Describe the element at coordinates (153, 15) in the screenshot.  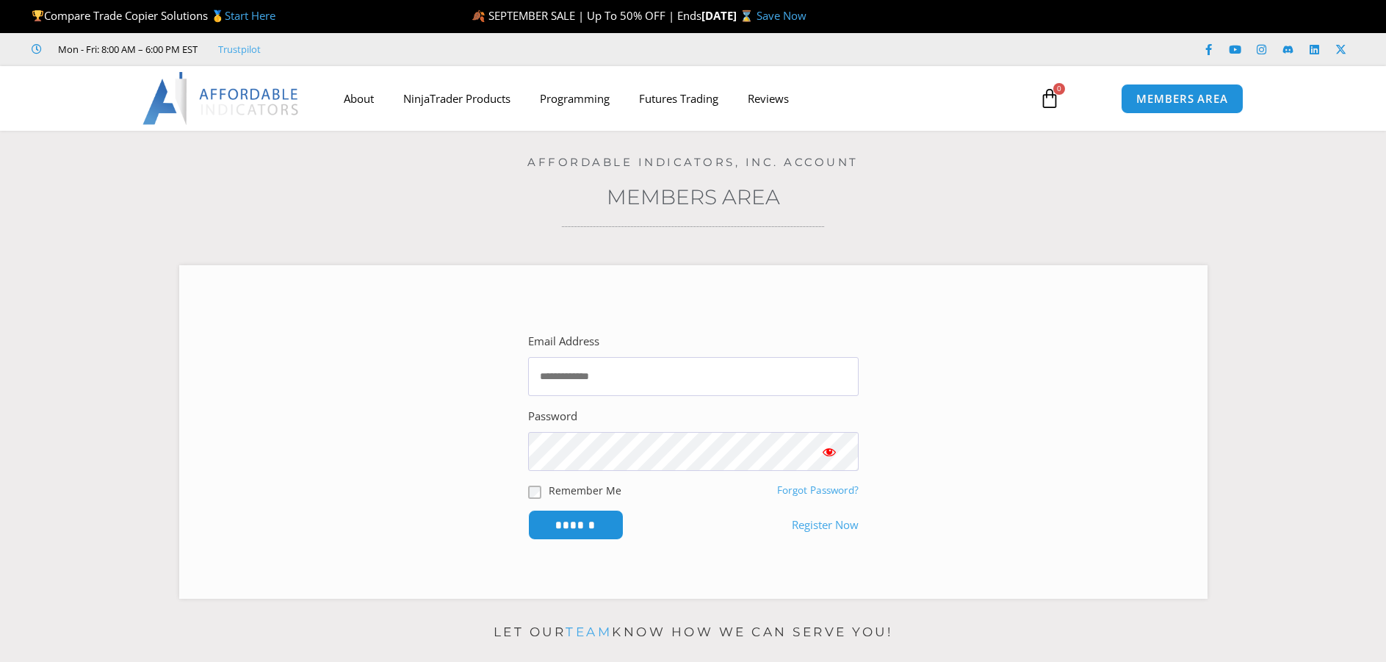
I see `span: Compare Trade Copier Solutions 🥇` at that location.